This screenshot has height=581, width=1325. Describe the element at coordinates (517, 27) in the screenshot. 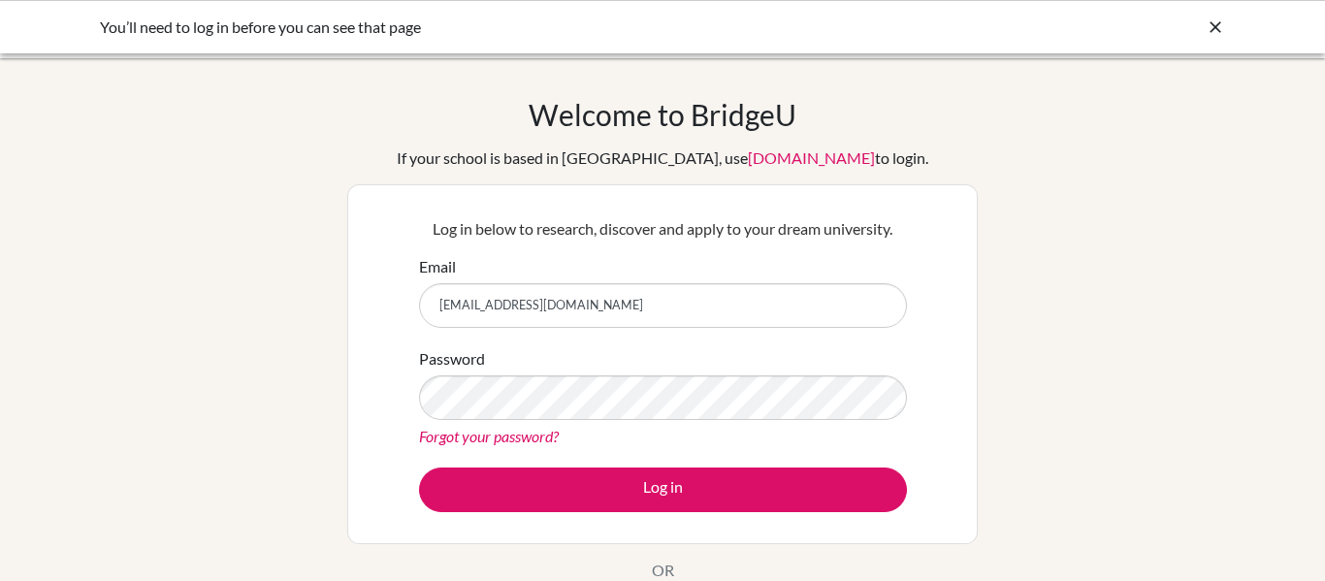

I see `div: You’ll need to log in before you can see that page` at that location.